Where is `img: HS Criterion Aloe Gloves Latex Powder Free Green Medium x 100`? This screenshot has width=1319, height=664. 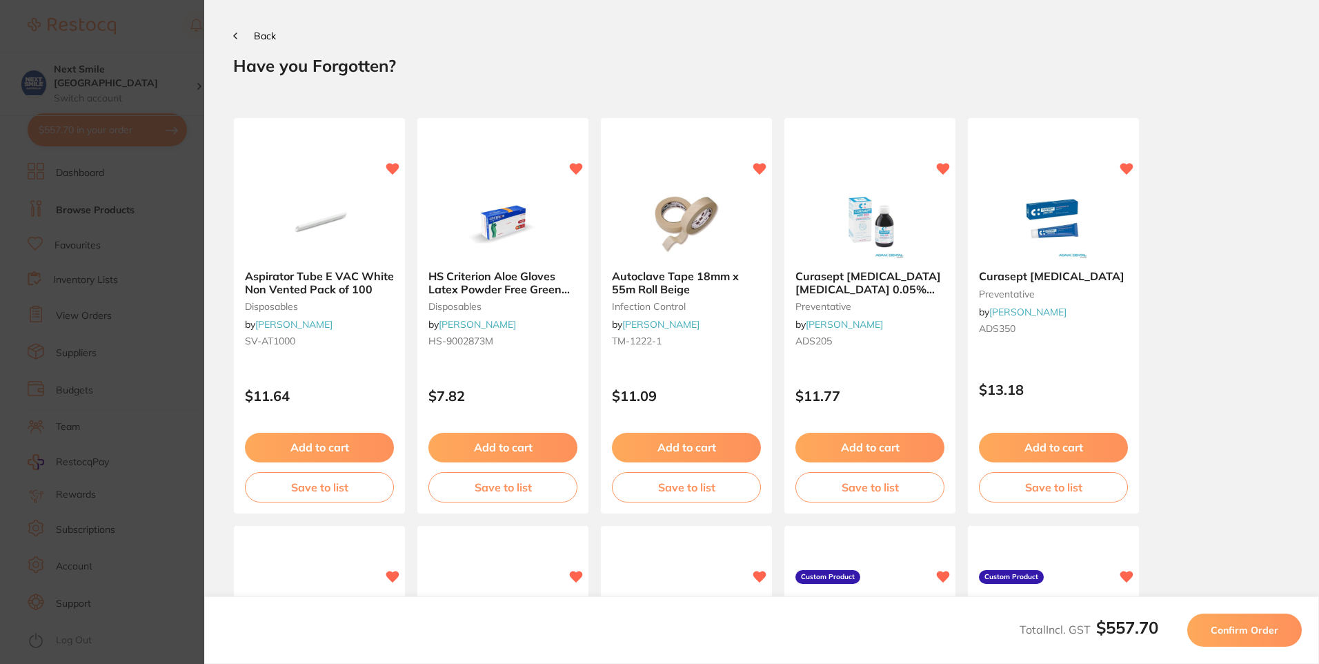 img: HS Criterion Aloe Gloves Latex Powder Free Green Medium x 100 is located at coordinates (503, 224).